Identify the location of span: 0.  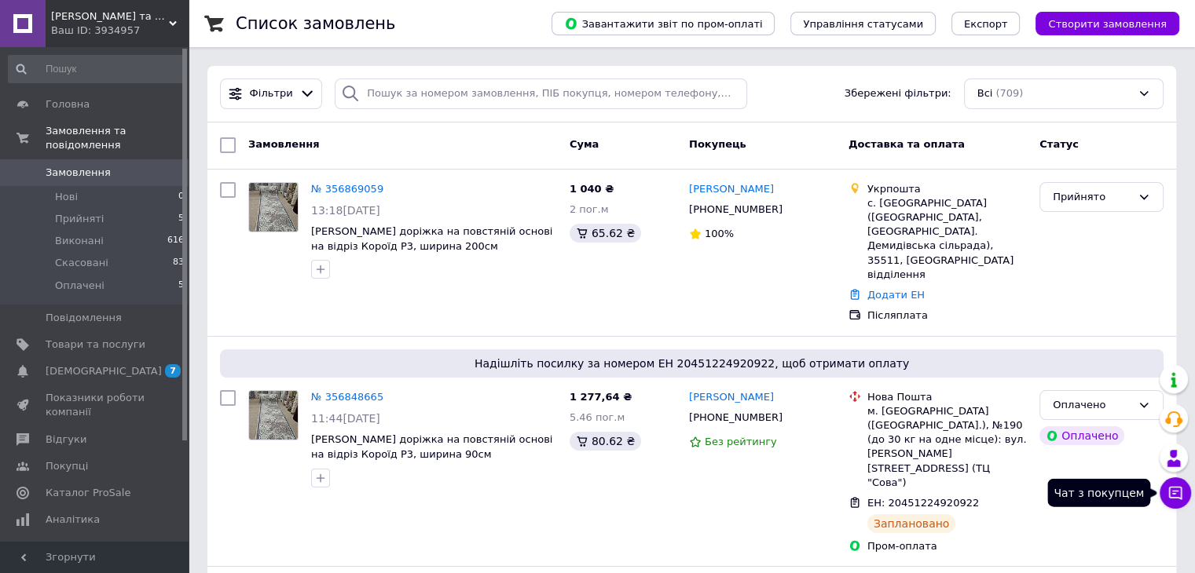
(181, 197).